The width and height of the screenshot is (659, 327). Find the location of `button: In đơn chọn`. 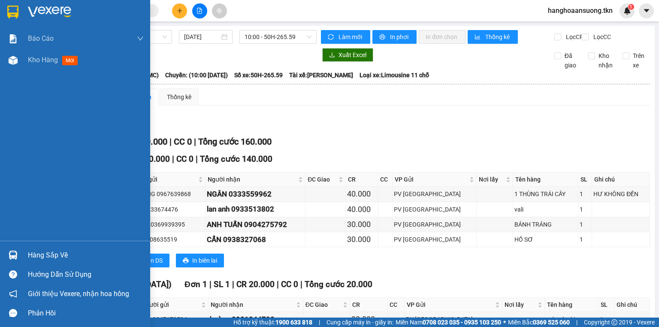

button: In đơn chọn is located at coordinates (442, 37).